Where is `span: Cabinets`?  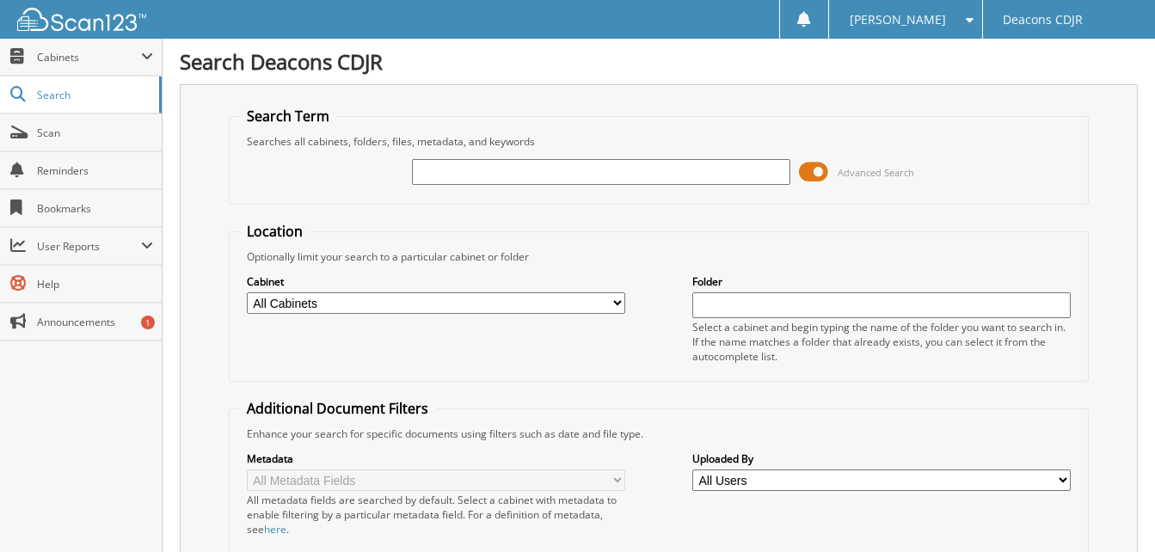
span: Cabinets is located at coordinates (89, 57).